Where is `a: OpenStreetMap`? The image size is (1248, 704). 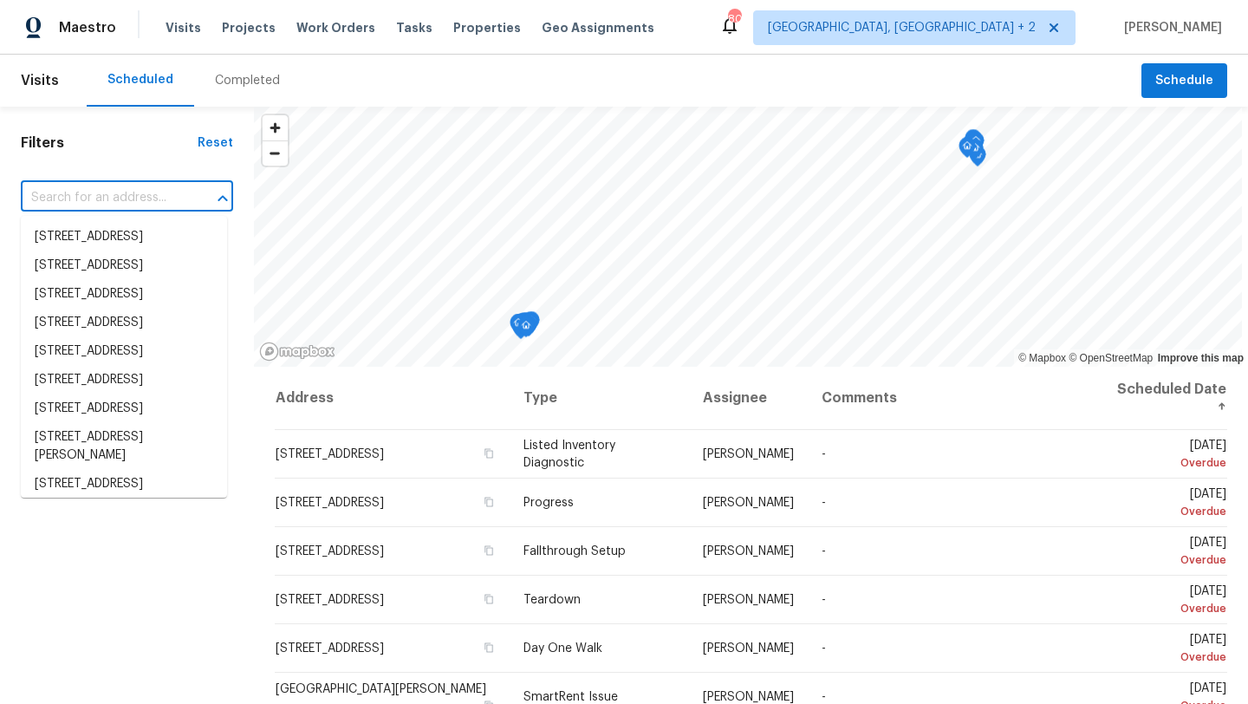
a: OpenStreetMap is located at coordinates (1110, 358).